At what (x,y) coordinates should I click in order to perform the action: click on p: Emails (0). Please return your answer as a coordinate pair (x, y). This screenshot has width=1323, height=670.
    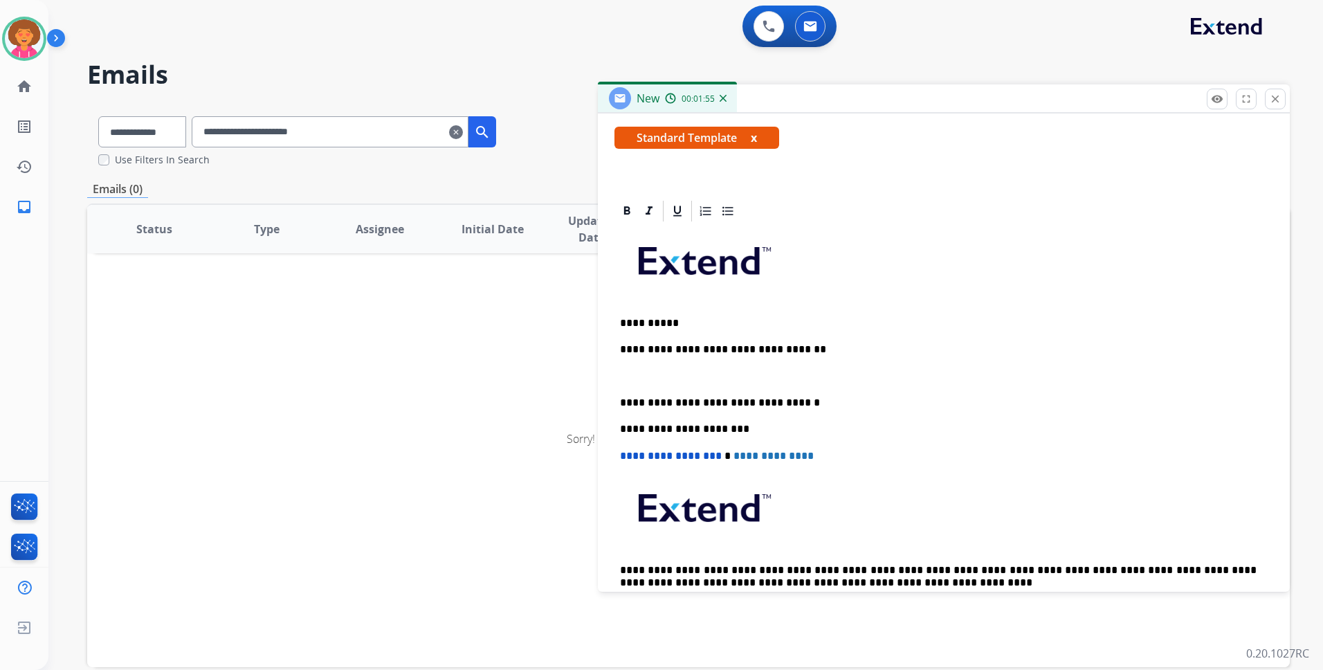
    Looking at the image, I should click on (118, 189).